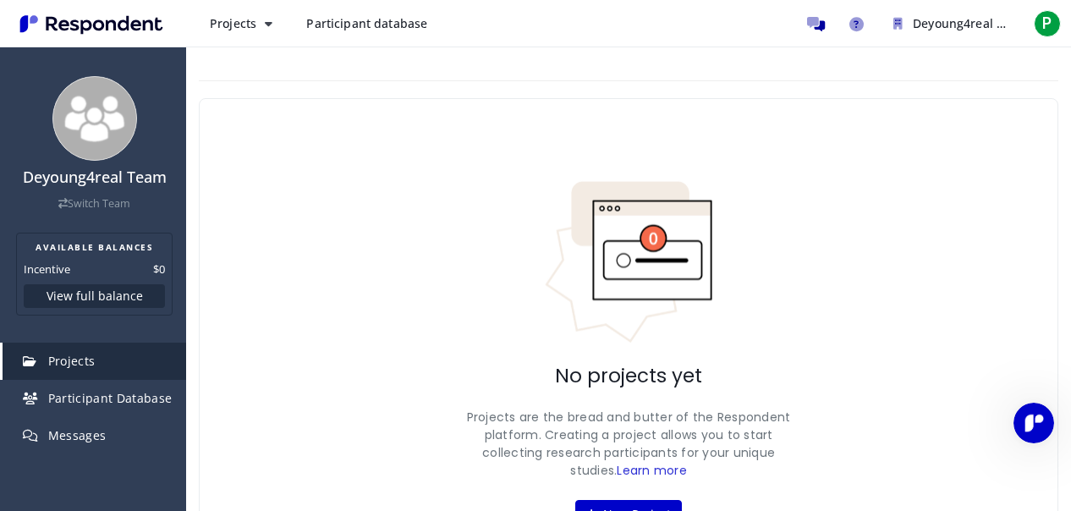 The width and height of the screenshot is (1071, 511). Describe the element at coordinates (816, 24) in the screenshot. I see `a: Message participants` at that location.